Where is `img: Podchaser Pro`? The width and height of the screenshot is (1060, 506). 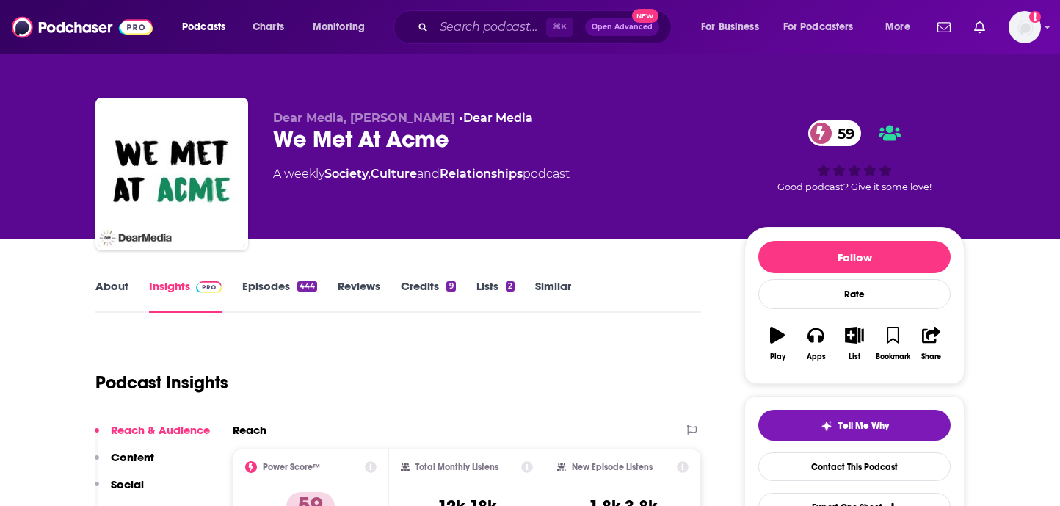
img: Podchaser Pro is located at coordinates (208, 287).